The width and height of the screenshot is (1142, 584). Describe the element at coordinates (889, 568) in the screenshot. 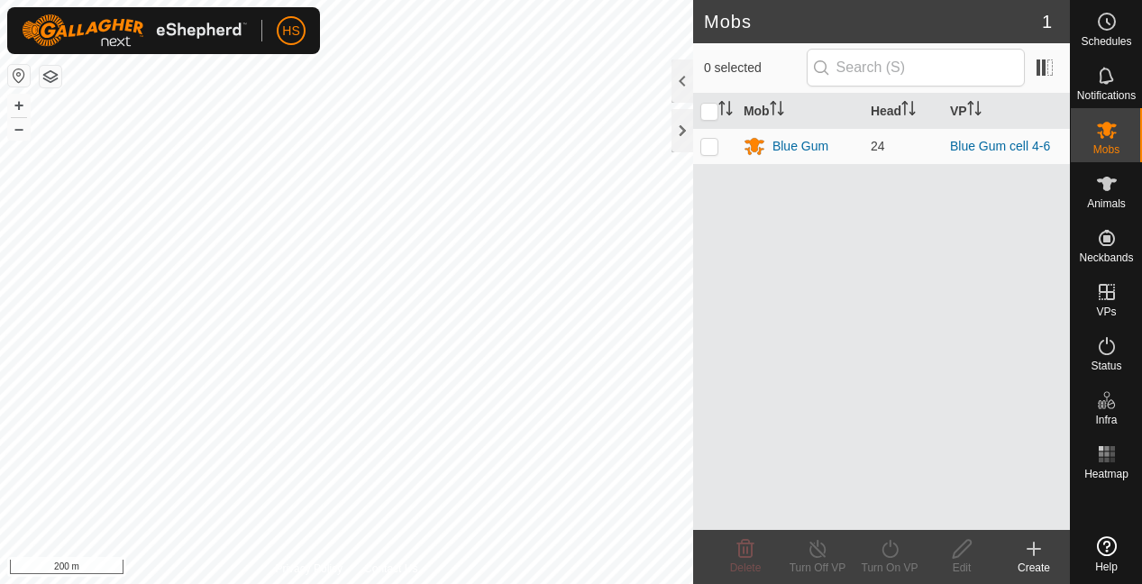

I see `div: Turn On VP` at that location.